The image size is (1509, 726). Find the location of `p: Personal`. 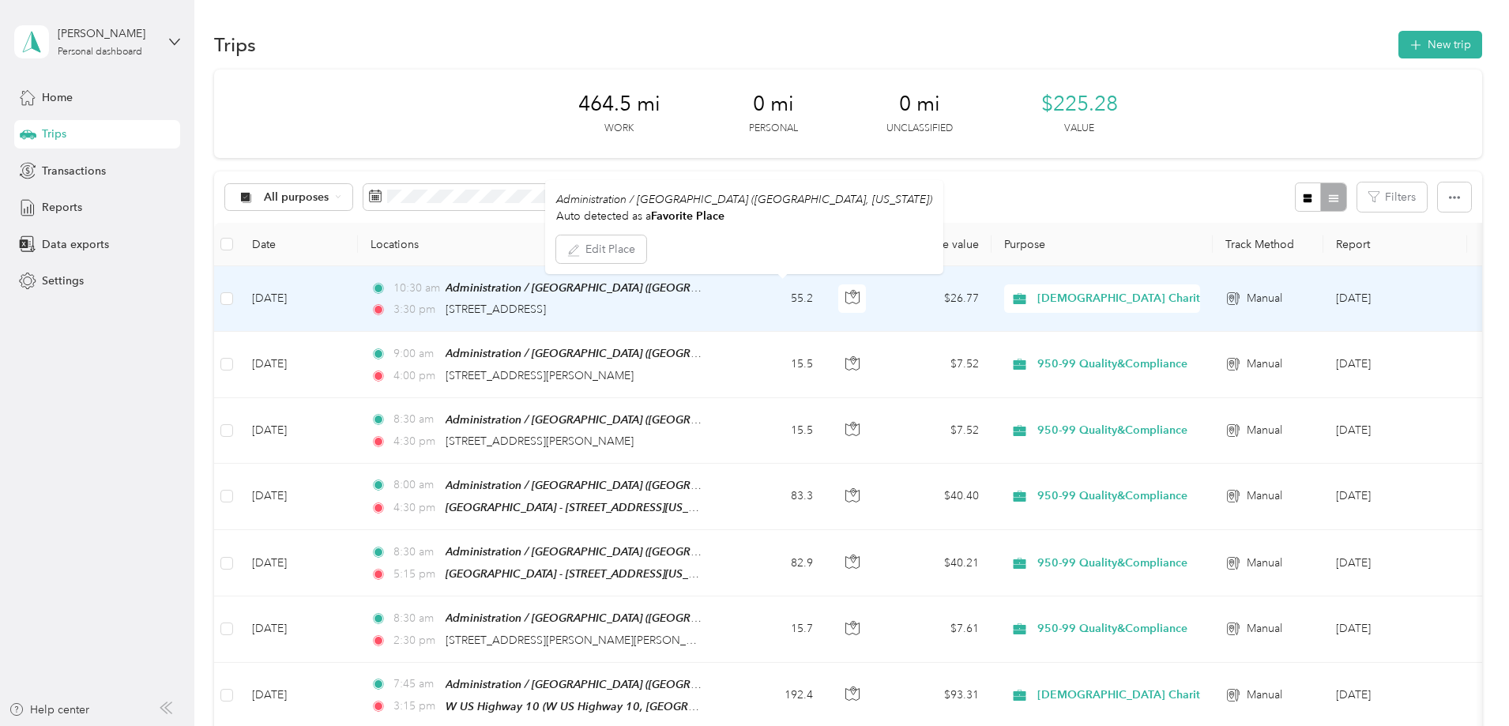

p: Personal is located at coordinates (773, 129).